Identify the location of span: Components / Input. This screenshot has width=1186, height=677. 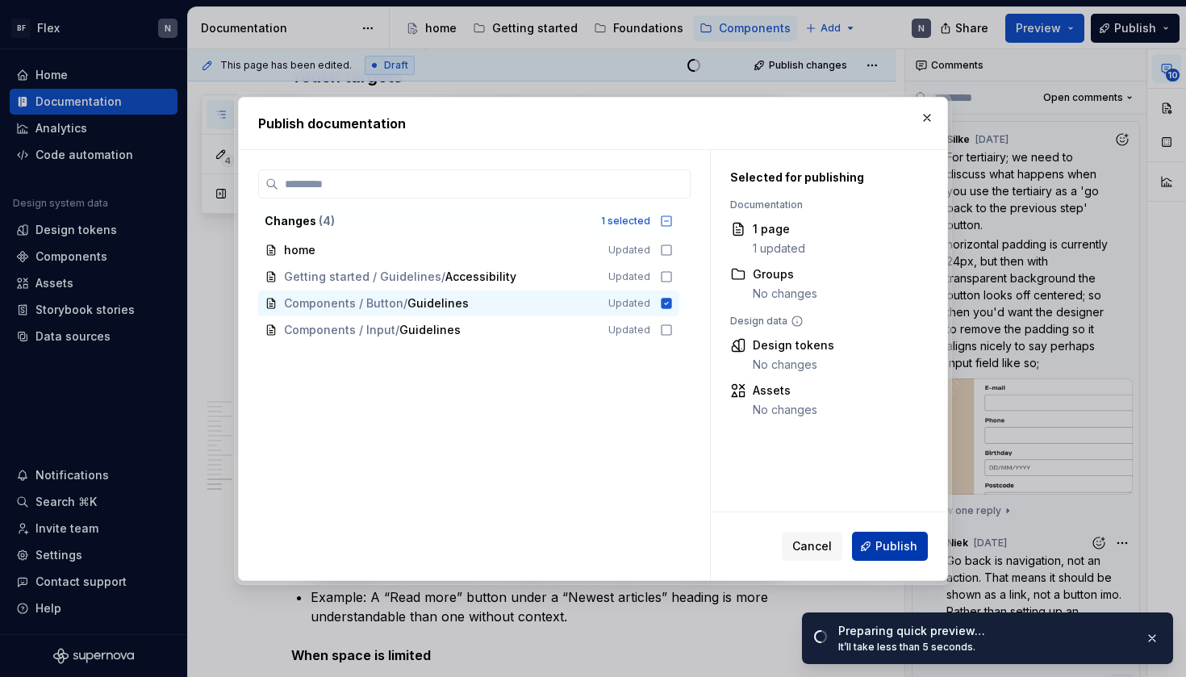
(340, 330).